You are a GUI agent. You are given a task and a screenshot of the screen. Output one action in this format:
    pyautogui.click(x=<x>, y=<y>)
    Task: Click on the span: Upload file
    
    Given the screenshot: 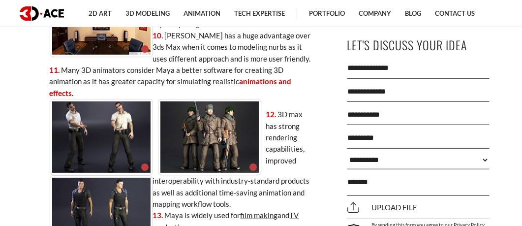 What is the action you would take?
    pyautogui.click(x=382, y=207)
    